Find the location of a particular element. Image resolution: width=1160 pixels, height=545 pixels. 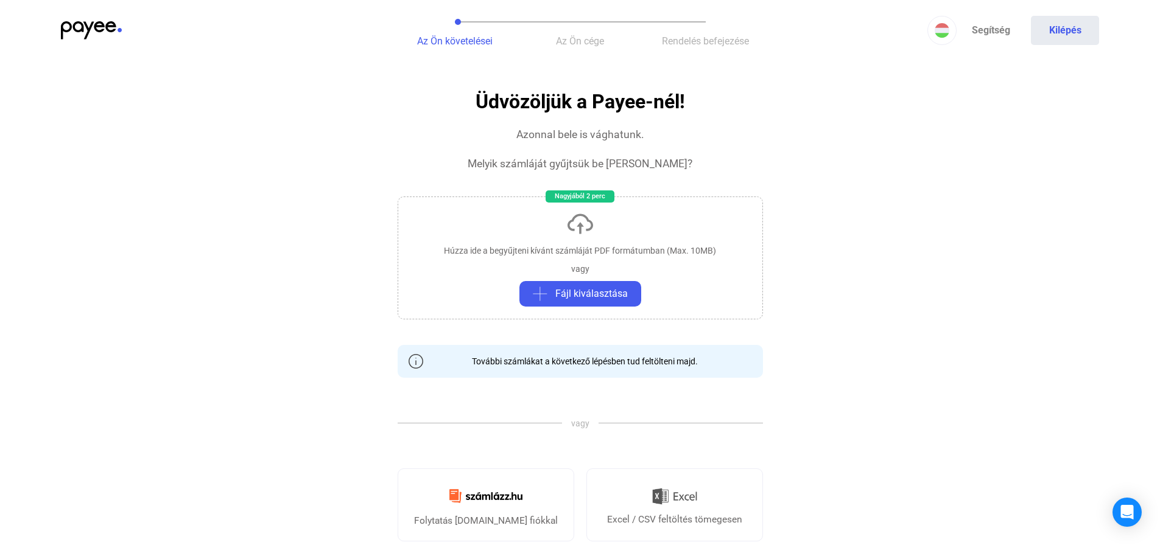

img: HU is located at coordinates (942, 30).